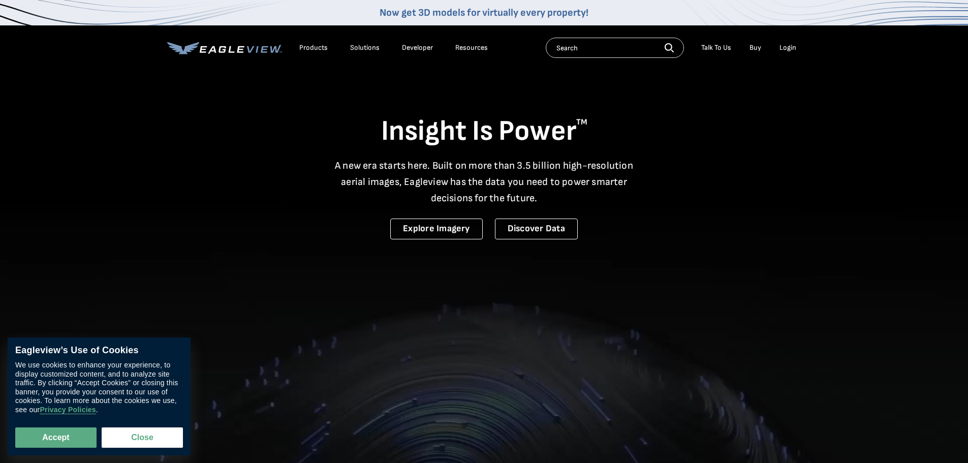 The height and width of the screenshot is (463, 968). Describe the element at coordinates (437, 229) in the screenshot. I see `a: Explore Imagery` at that location.